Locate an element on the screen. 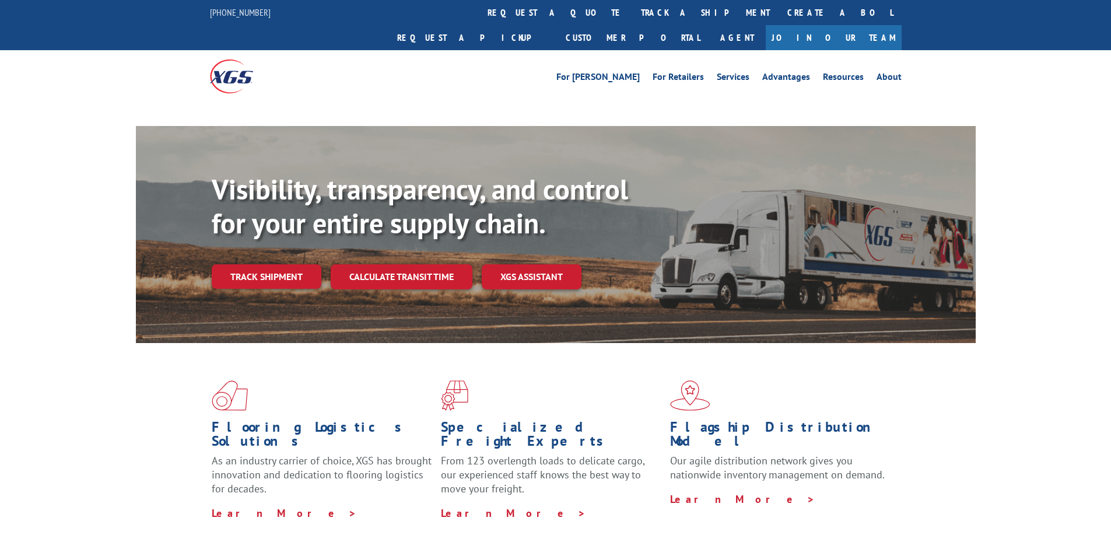  a: For Retailers is located at coordinates (678, 79).